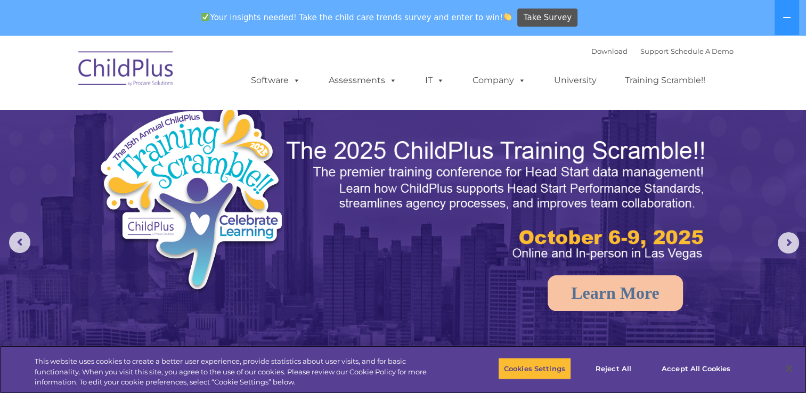  What do you see at coordinates (164, 74) in the screenshot?
I see `span: Last name` at bounding box center [164, 74].